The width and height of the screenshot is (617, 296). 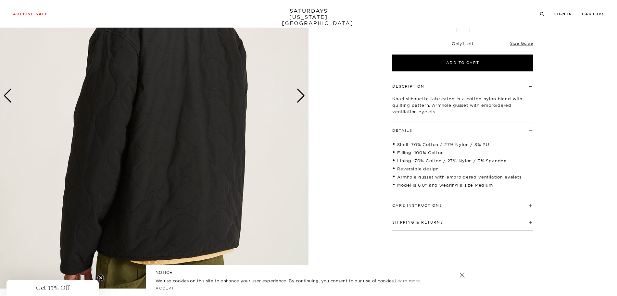 What do you see at coordinates (463, 185) in the screenshot?
I see `li: Model is 6'0" and wearing a size Medium` at bounding box center [463, 185].